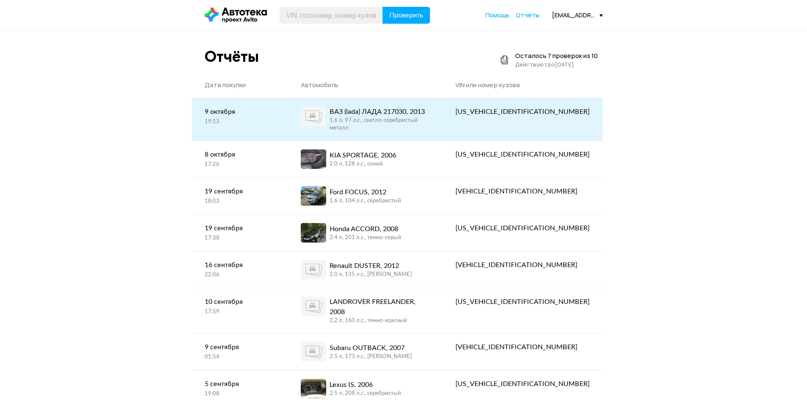 The height and width of the screenshot is (400, 807). I want to click on input: VIN, госномер, номер кузова, so click(331, 15).